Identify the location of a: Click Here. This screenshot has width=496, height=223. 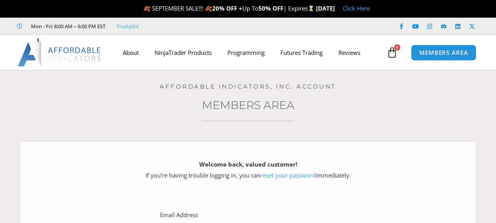
(356, 8).